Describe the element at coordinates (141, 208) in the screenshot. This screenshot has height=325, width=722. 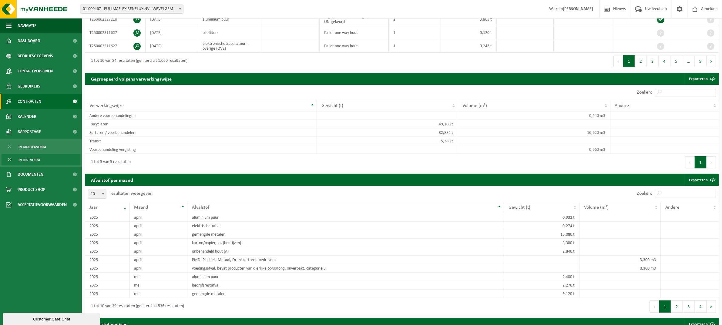
I see `span: Maand` at that location.